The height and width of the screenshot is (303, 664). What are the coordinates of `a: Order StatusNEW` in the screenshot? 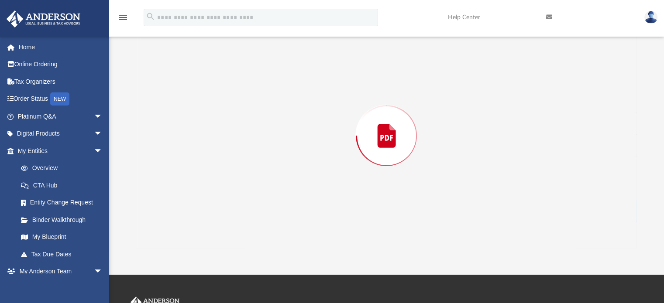 It's located at (61, 99).